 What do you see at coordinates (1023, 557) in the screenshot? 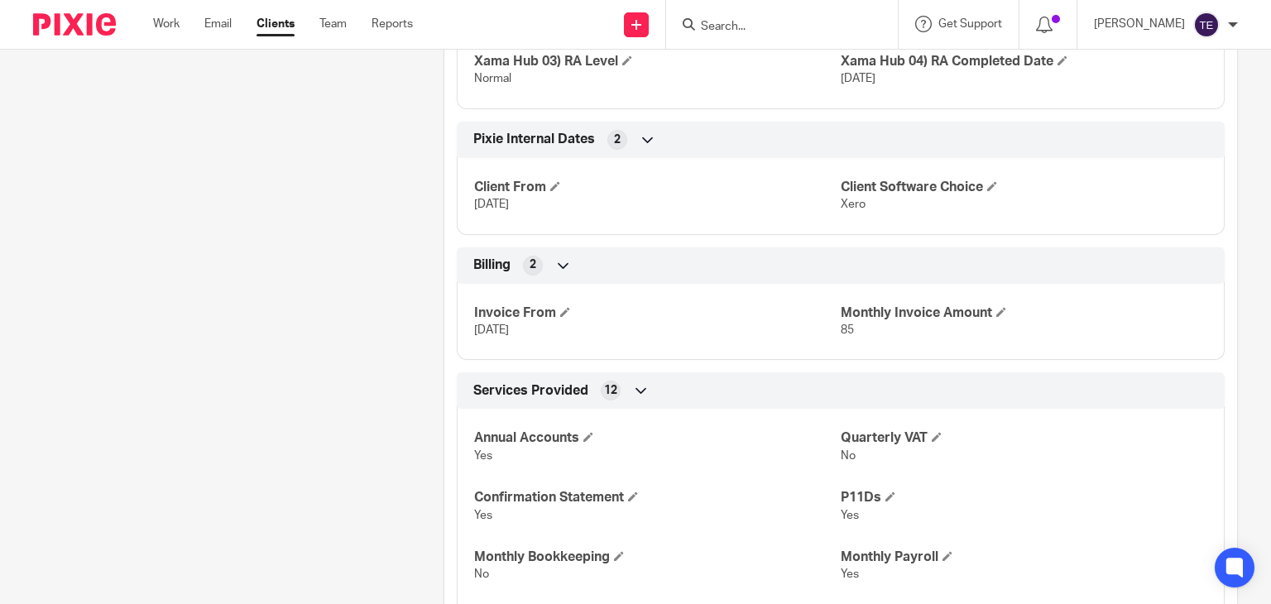
I see `h4: Monthly Payroll` at bounding box center [1023, 557].